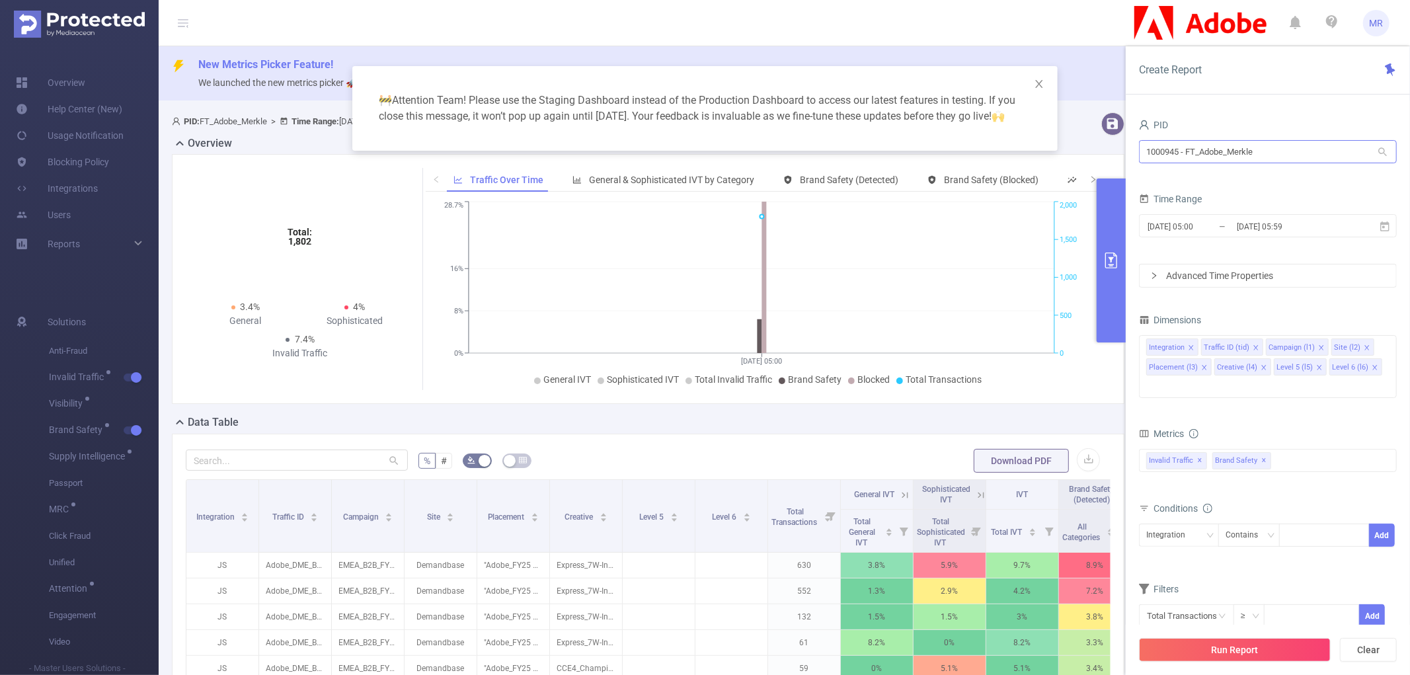 This screenshot has width=1410, height=675. Describe the element at coordinates (1291, 348) in the screenshot. I see `div: Campaign (l1)` at that location.